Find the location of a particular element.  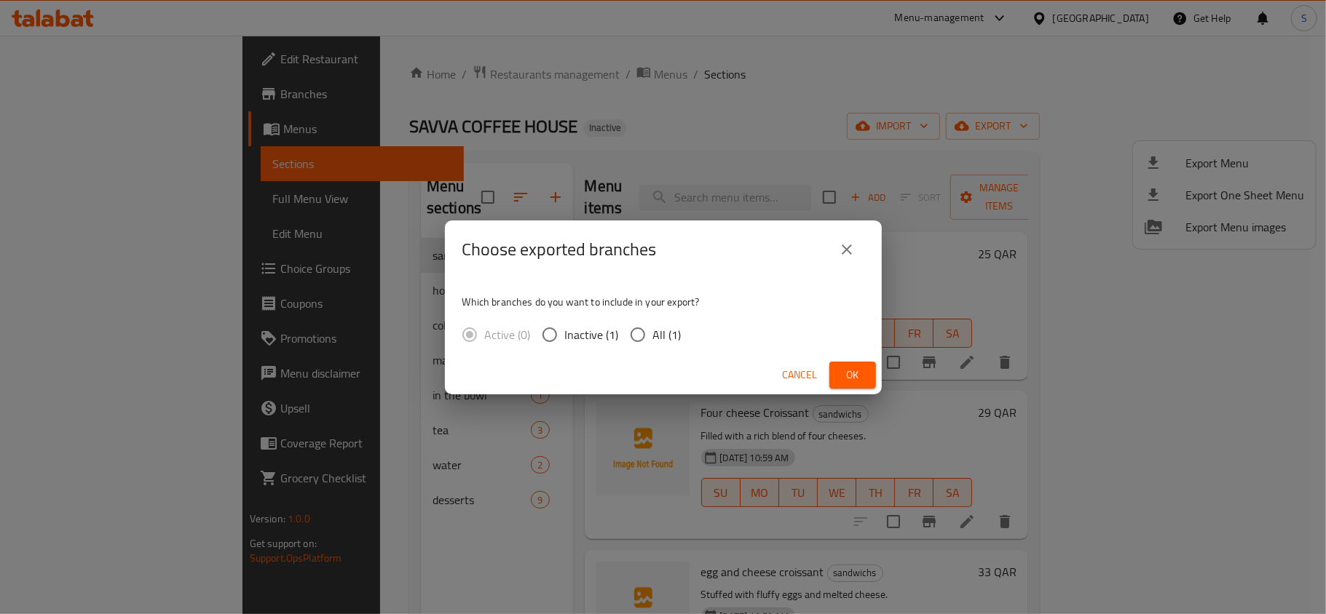

span: All (1) is located at coordinates (667, 335).